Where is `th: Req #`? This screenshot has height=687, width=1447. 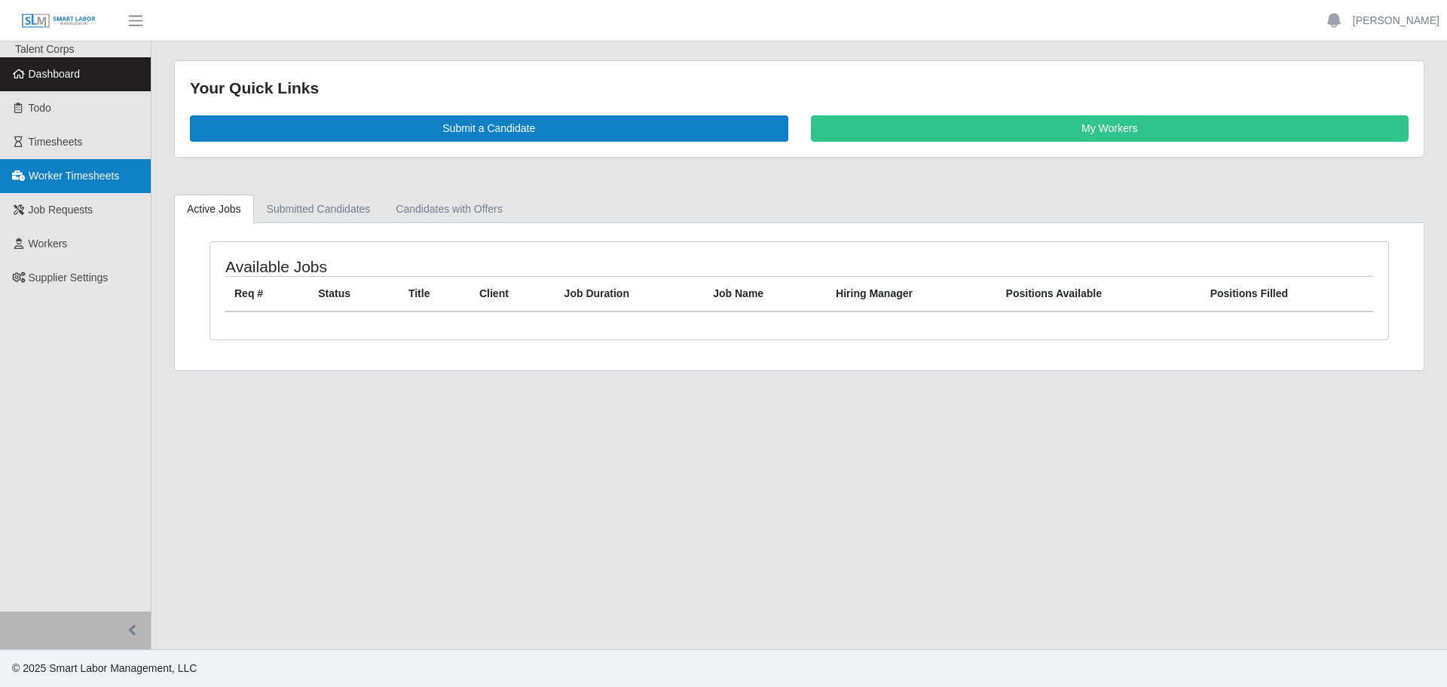
th: Req # is located at coordinates (267, 293).